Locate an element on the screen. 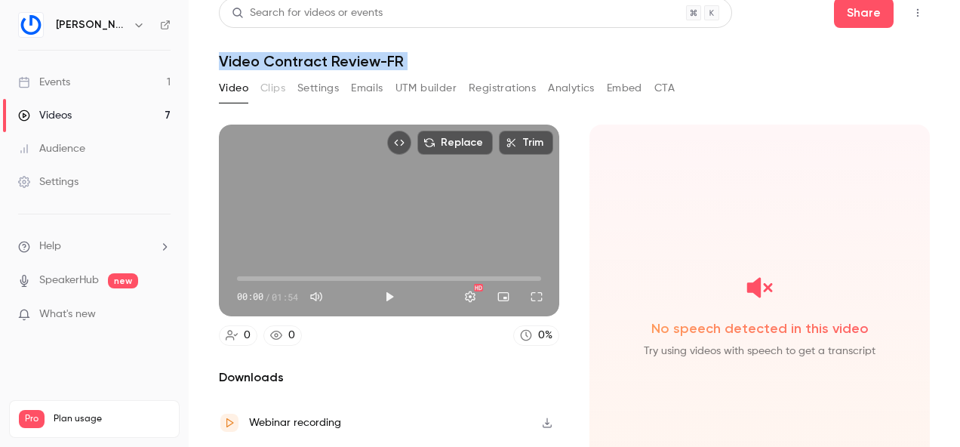 This screenshot has height=447, width=960. div: Play is located at coordinates (389, 296).